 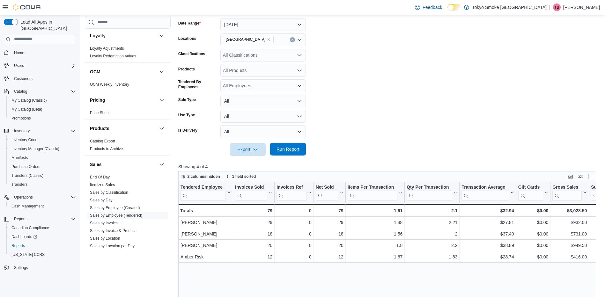 I want to click on span: Users, so click(x=19, y=66).